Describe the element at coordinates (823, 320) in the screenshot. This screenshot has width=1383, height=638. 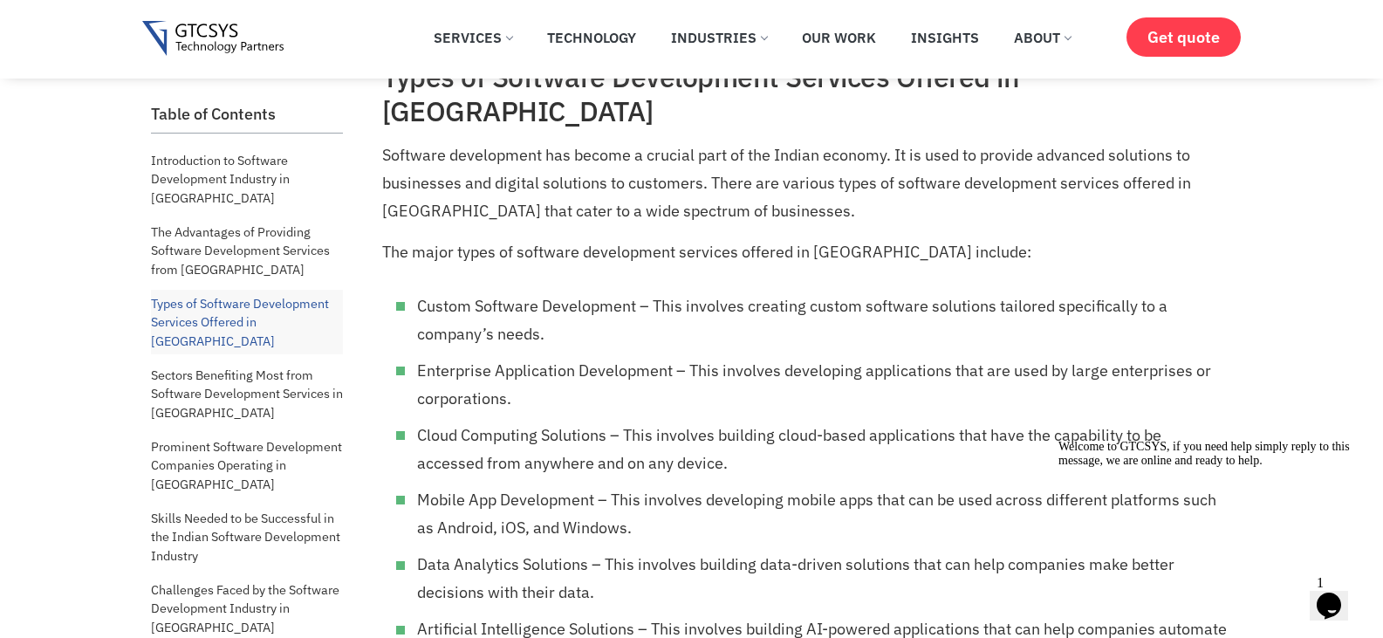
I see `li: Custom Software Development – This involves creating custom software solutions tailored specifica...` at that location.